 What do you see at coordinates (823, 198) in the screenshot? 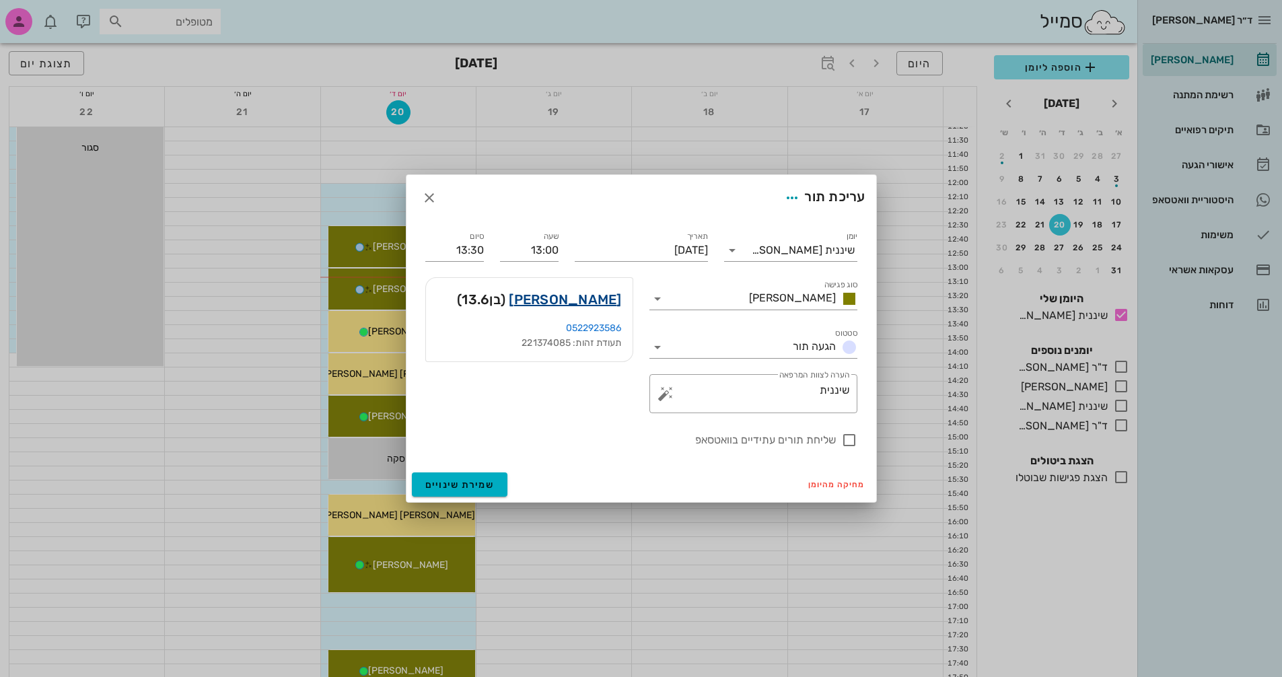
I see `div: עריכת תור` at bounding box center [823, 198].